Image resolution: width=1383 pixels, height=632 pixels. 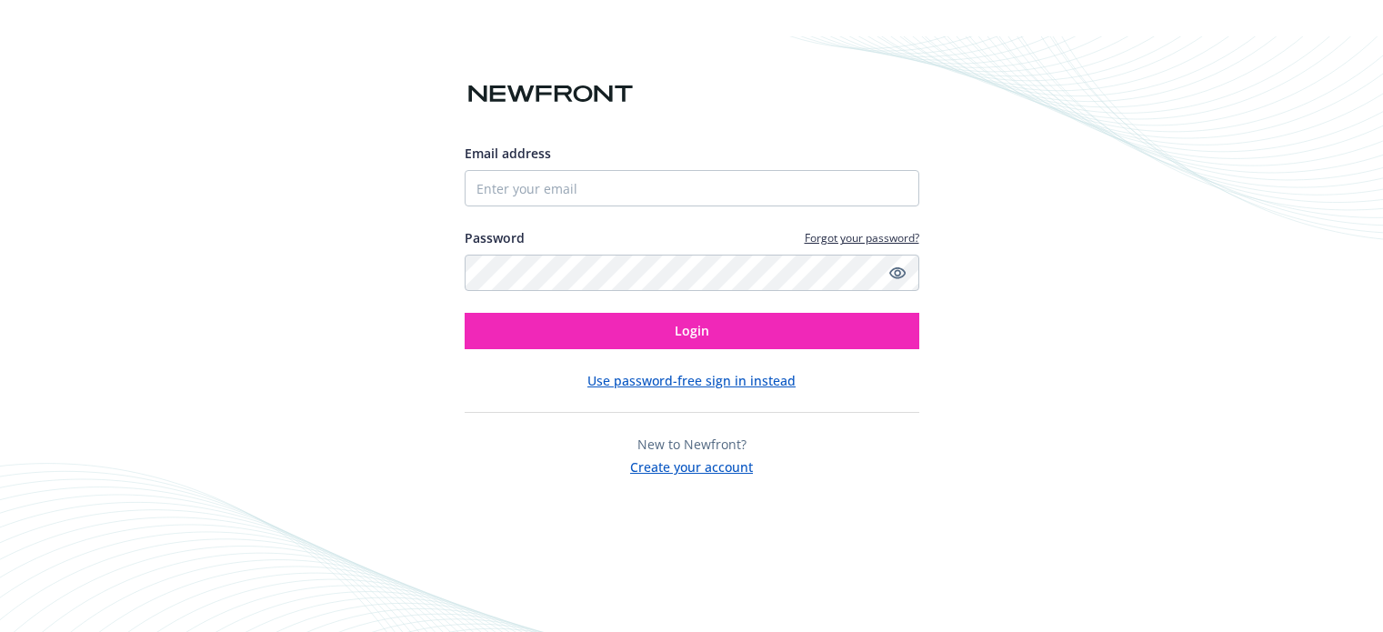 I want to click on a: Forgot your password?, so click(x=862, y=237).